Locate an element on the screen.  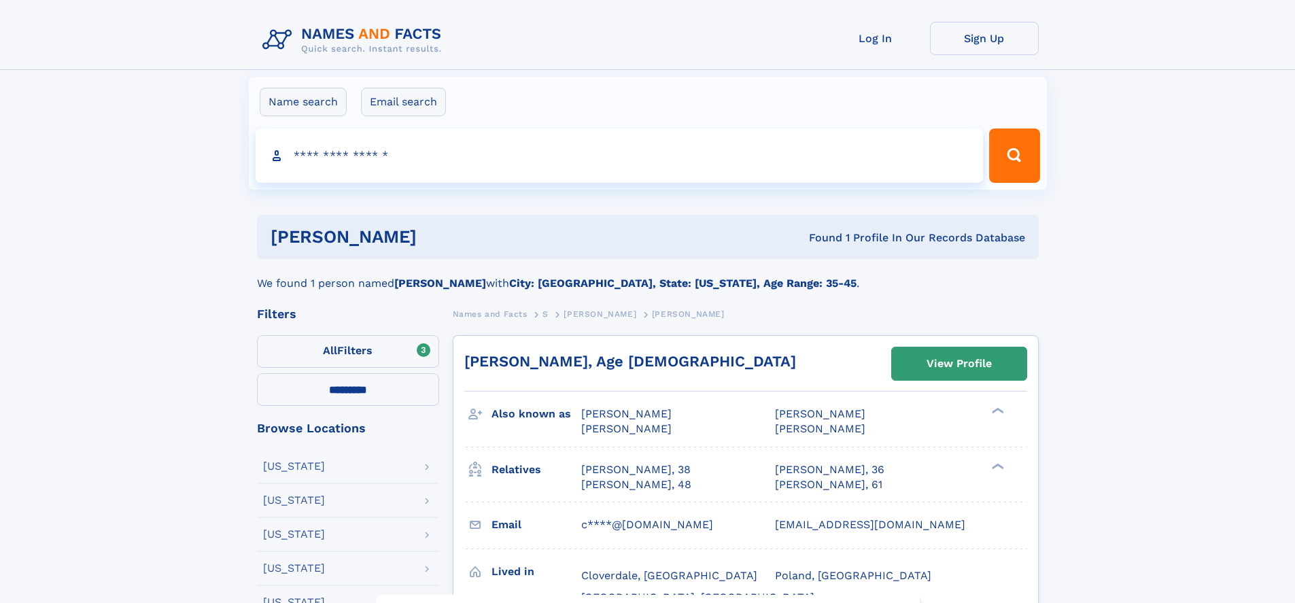
a: View Profile is located at coordinates (959, 364).